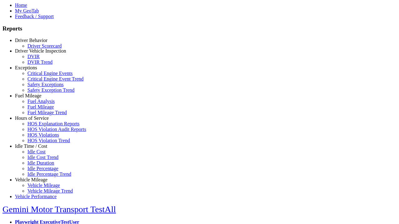  What do you see at coordinates (50, 191) in the screenshot?
I see `a: Vehicle Mileage Trend` at bounding box center [50, 191].